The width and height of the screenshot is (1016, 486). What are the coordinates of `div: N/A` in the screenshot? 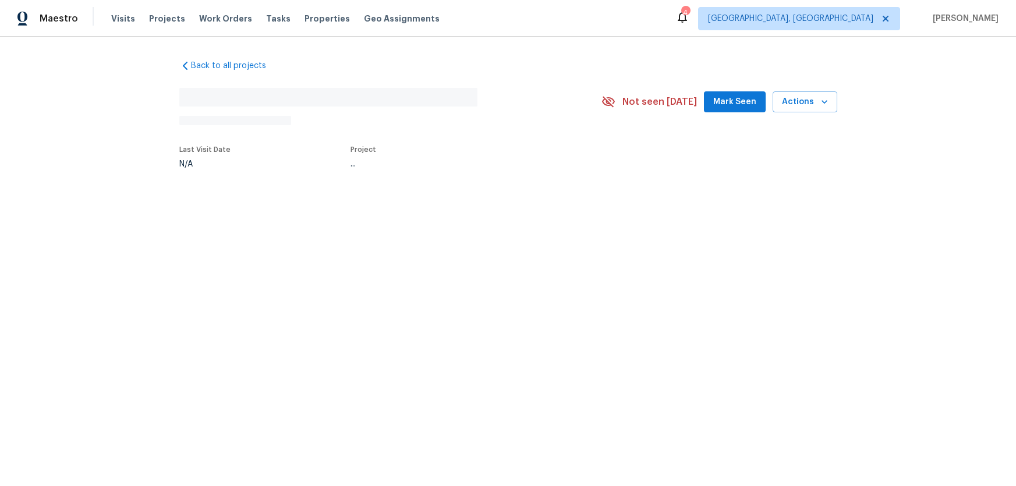 It's located at (205, 164).